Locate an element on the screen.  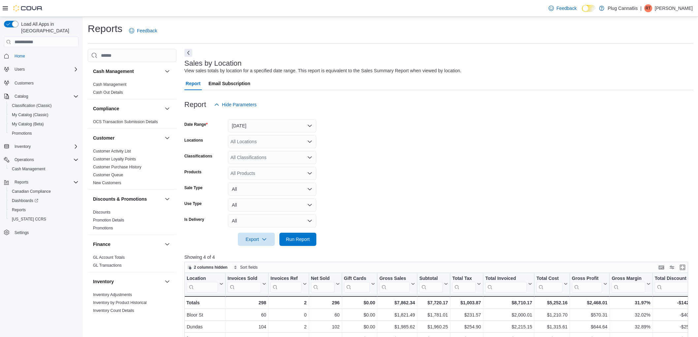
h3: Customer is located at coordinates (104, 138).